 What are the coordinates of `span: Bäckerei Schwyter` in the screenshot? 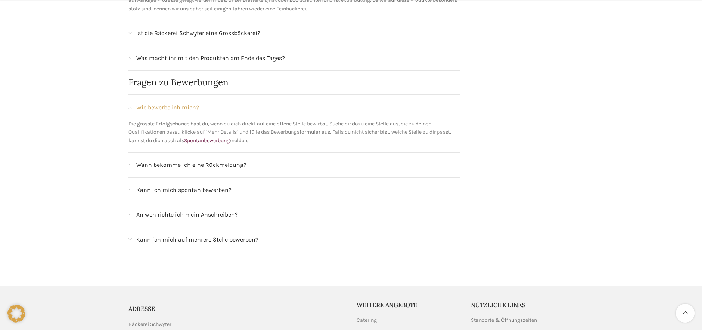 It's located at (150, 324).